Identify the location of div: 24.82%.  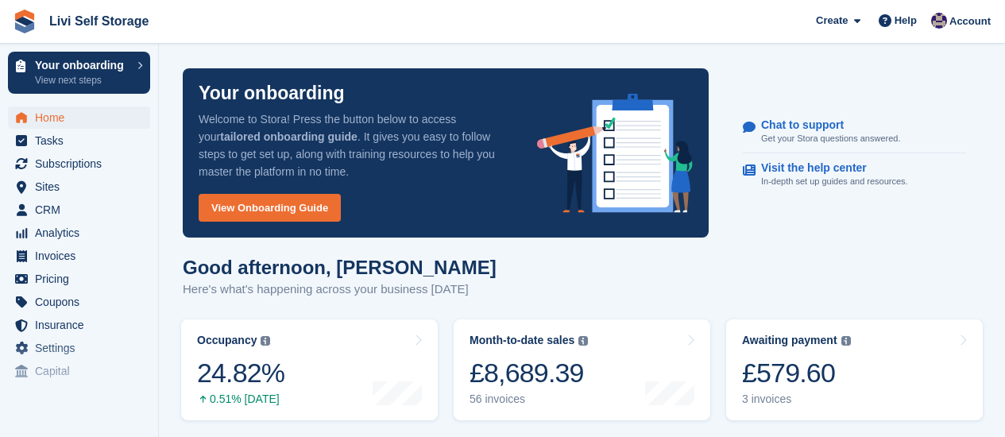
(241, 373).